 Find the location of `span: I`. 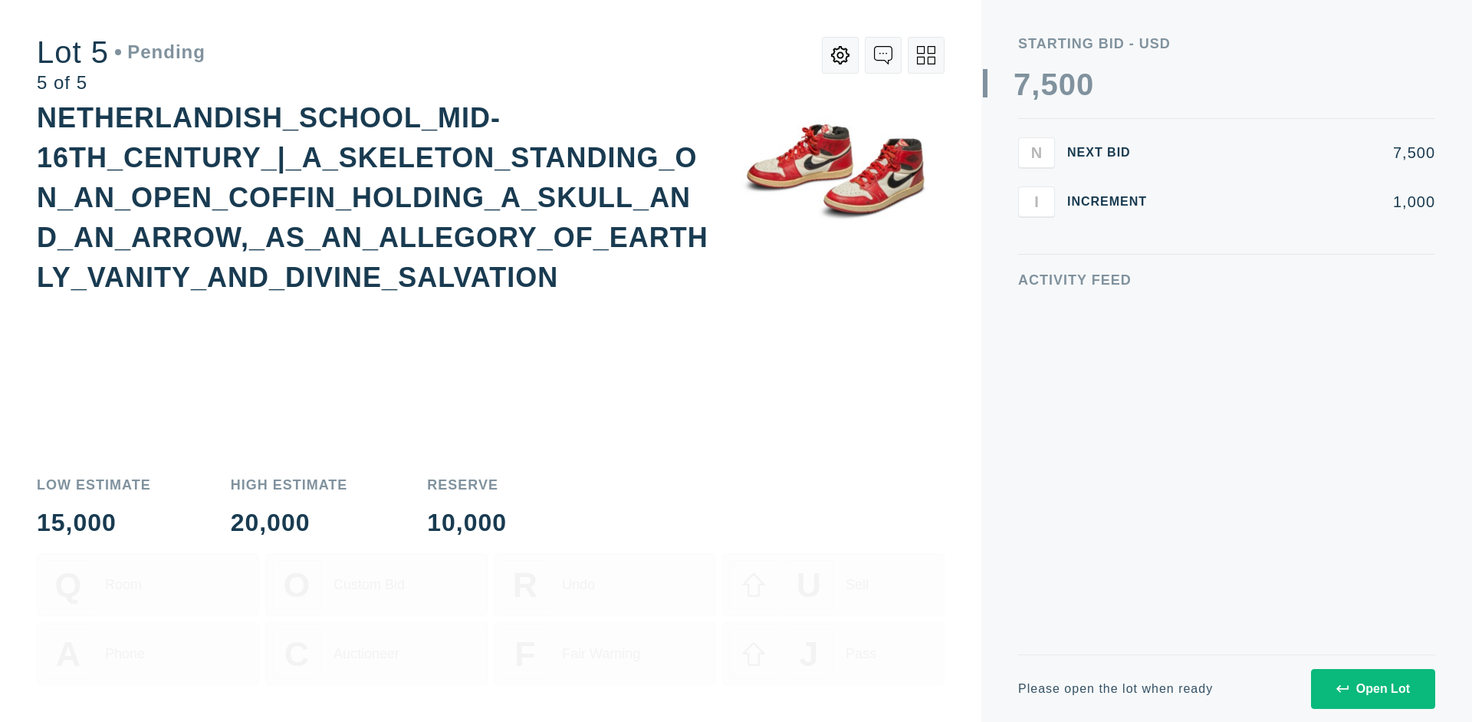

span: I is located at coordinates (1037, 201).